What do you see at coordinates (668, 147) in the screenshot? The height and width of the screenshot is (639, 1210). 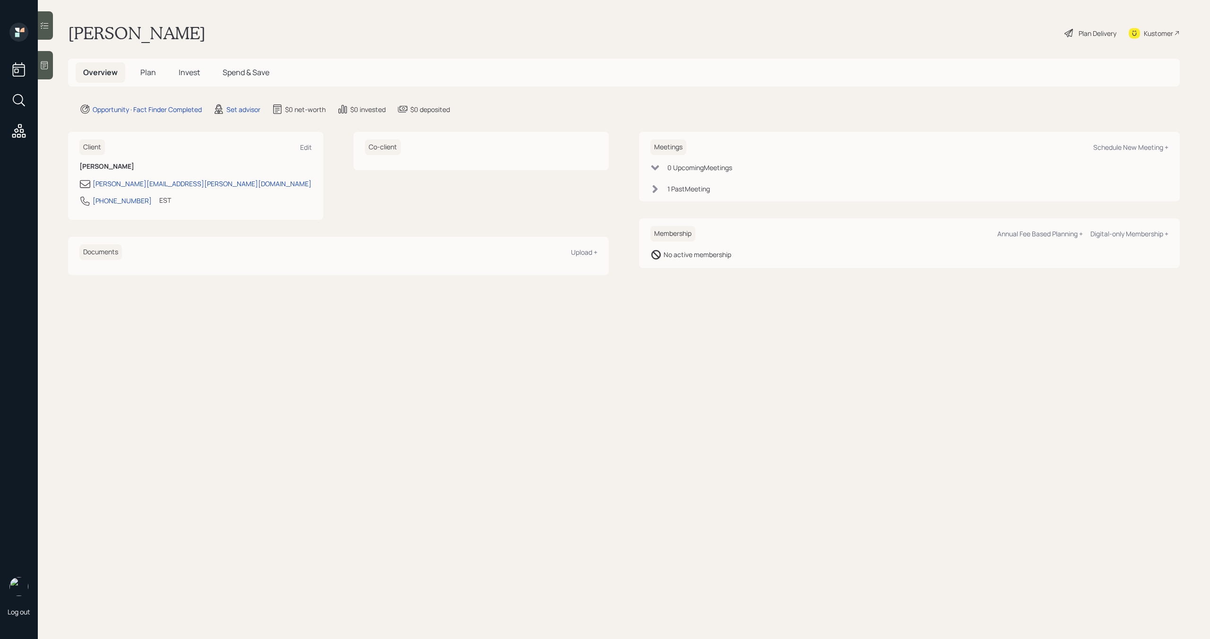 I see `h6: Meetings` at bounding box center [668, 147].